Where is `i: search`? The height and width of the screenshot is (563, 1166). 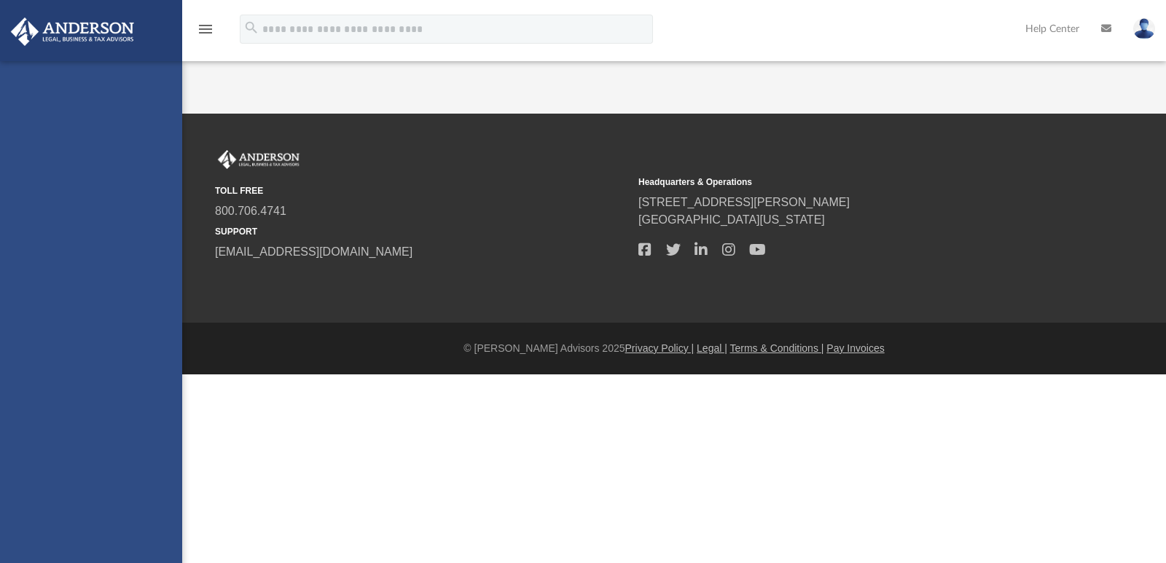
i: search is located at coordinates (251, 28).